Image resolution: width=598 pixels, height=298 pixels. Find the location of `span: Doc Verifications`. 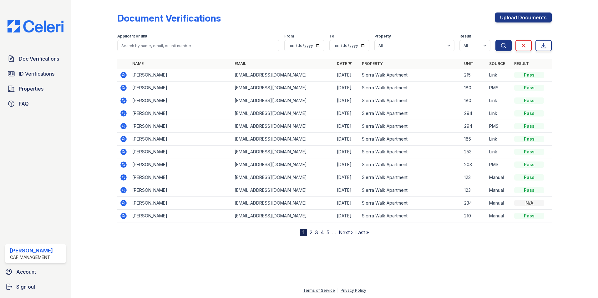

span: Doc Verifications is located at coordinates (39, 59).